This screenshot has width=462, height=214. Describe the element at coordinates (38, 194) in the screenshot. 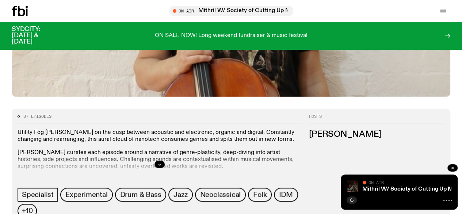

I see `a: Specialist` at that location.